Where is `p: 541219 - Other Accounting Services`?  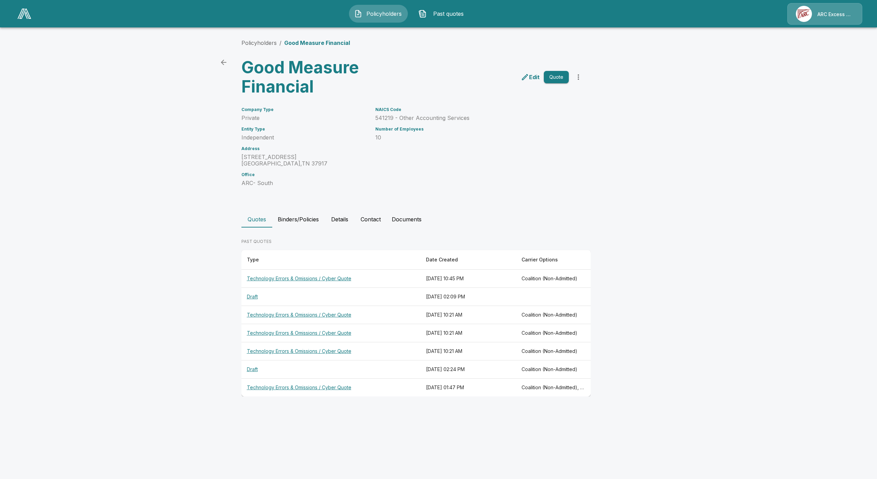 p: 541219 - Other Accounting Services is located at coordinates (472, 118).